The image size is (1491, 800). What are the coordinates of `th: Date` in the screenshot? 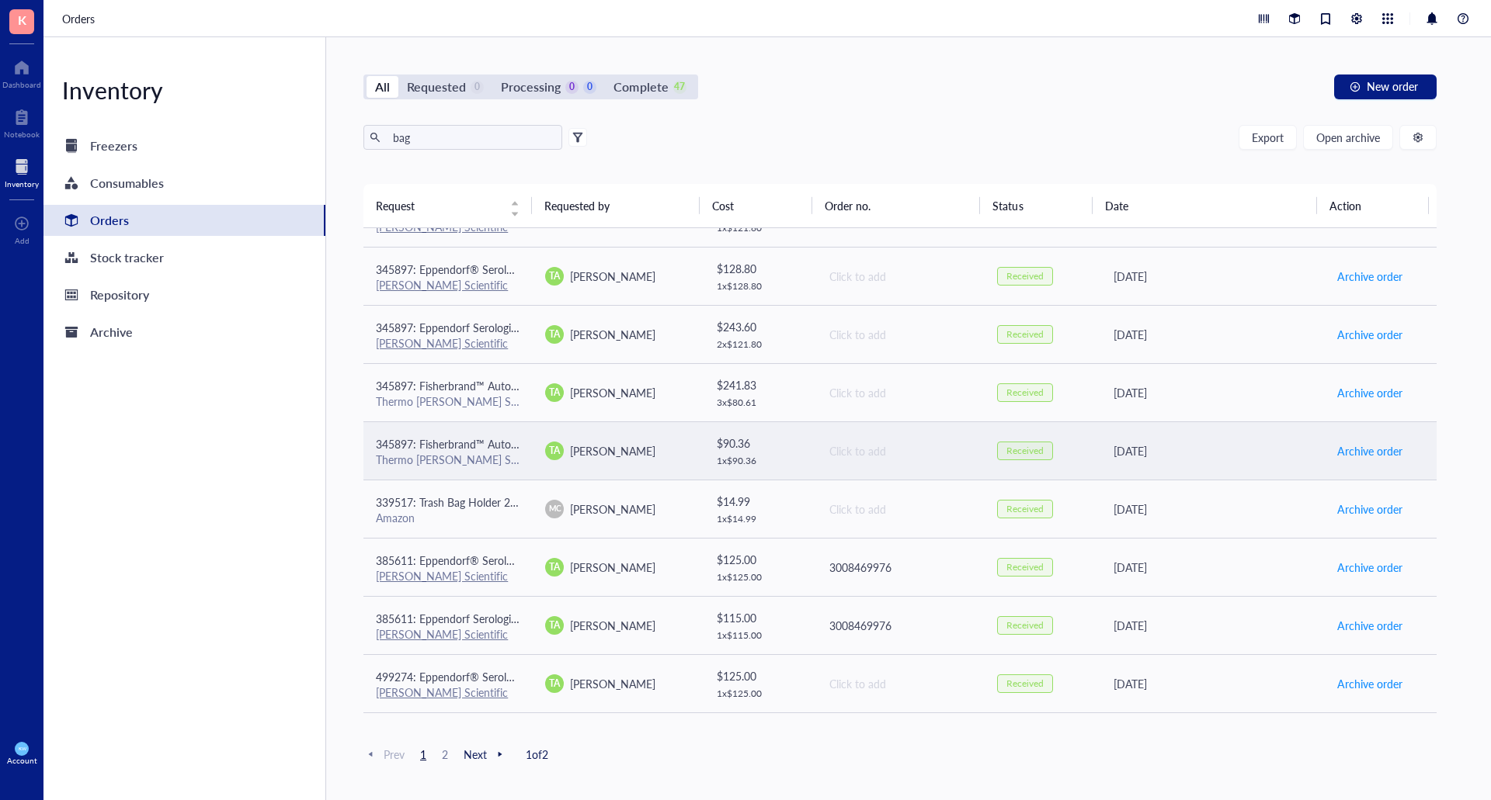 It's located at (1204, 206).